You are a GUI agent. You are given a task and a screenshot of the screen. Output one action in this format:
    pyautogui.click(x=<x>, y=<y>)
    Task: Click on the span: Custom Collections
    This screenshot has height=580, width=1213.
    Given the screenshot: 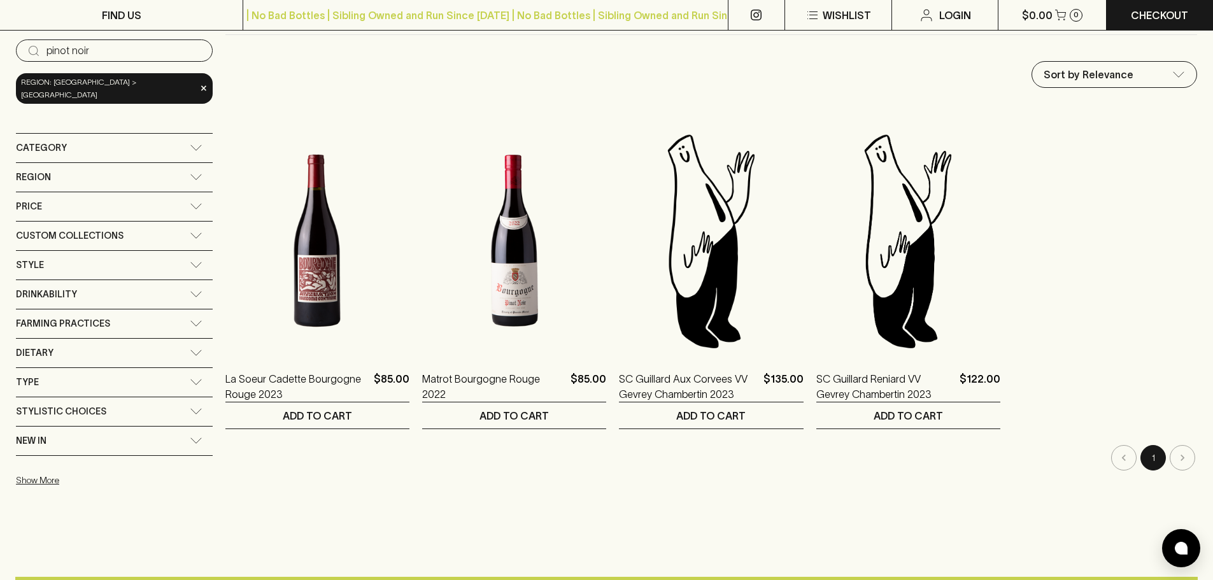 What is the action you would take?
    pyautogui.click(x=69, y=236)
    